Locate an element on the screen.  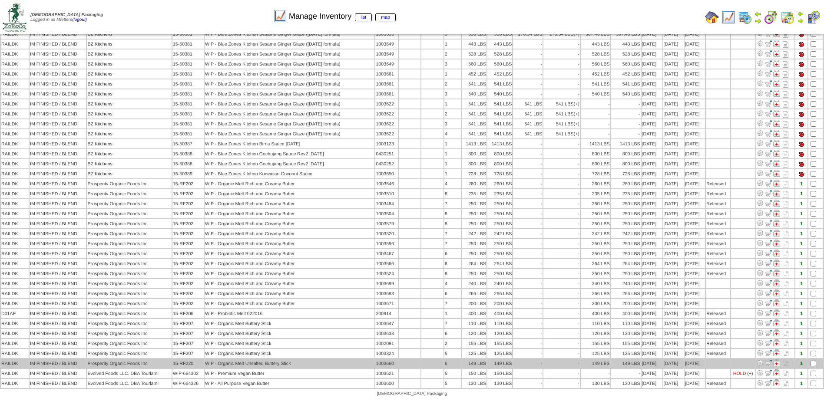
td: 2 is located at coordinates (452, 84).